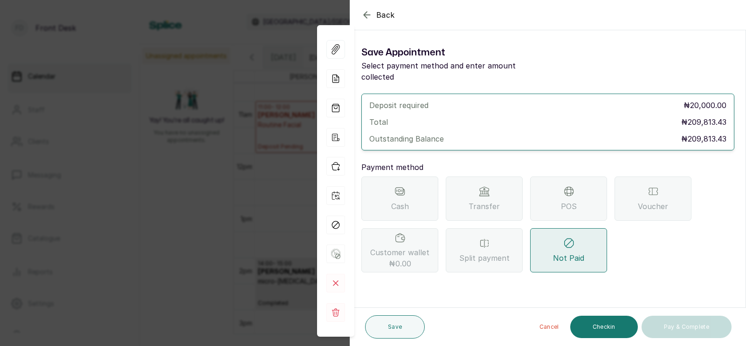 Image resolution: width=746 pixels, height=346 pixels. I want to click on span: Not Paid, so click(568, 258).